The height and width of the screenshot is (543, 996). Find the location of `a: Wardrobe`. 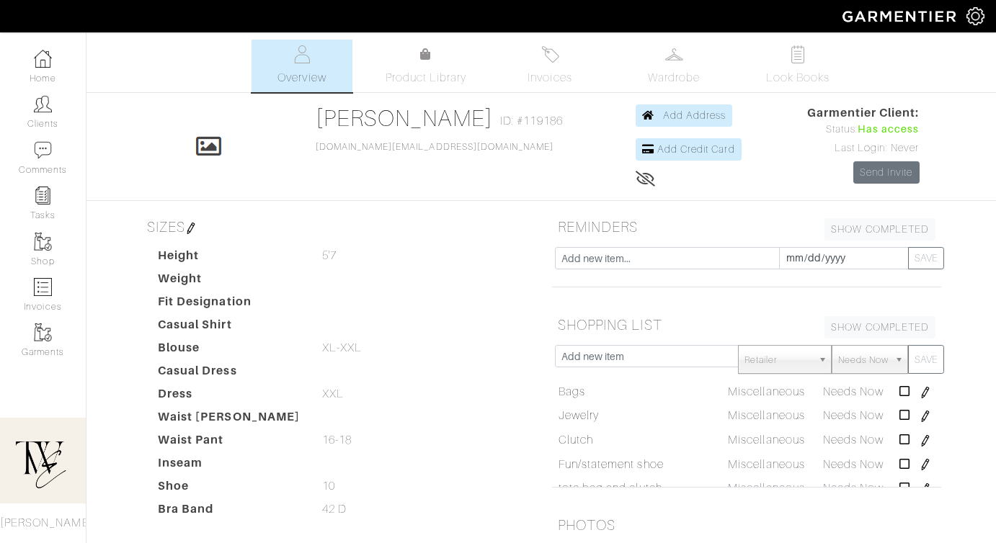

a: Wardrobe is located at coordinates (674, 66).